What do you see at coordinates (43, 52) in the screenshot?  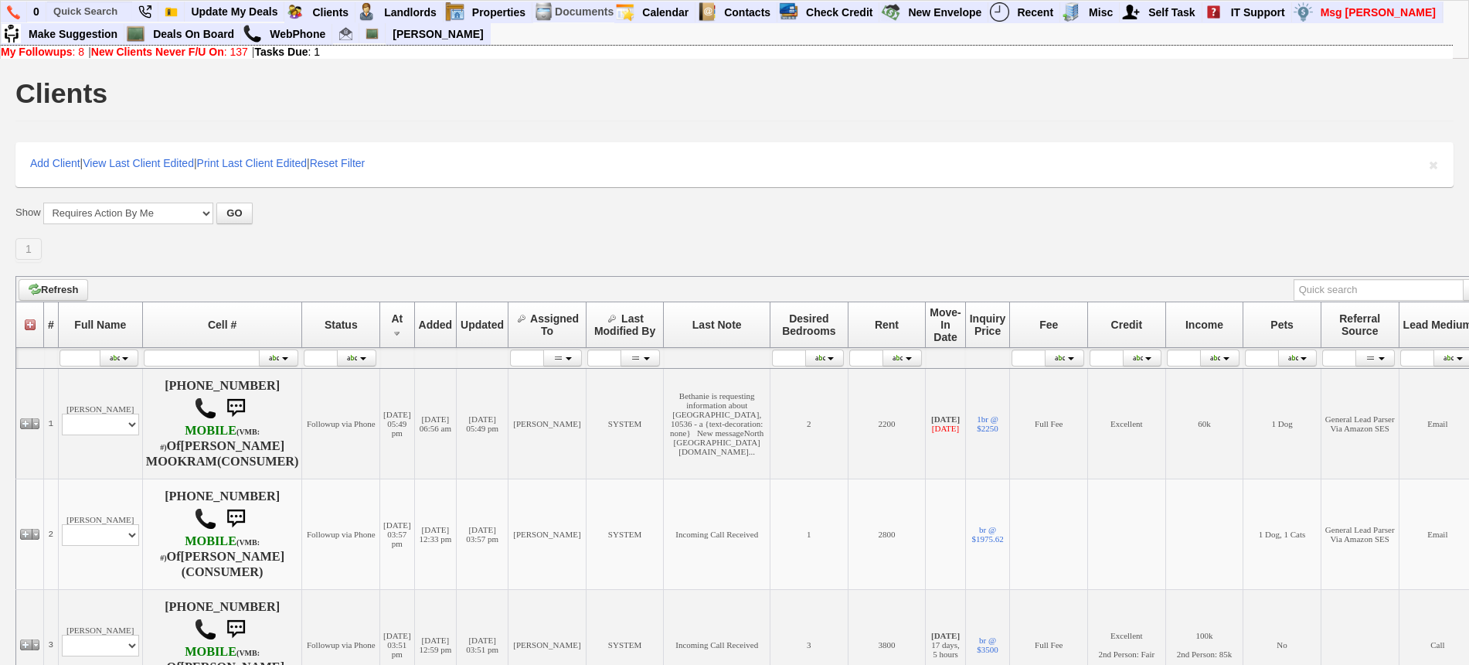 I see `a: My Followups: 8` at bounding box center [43, 52].